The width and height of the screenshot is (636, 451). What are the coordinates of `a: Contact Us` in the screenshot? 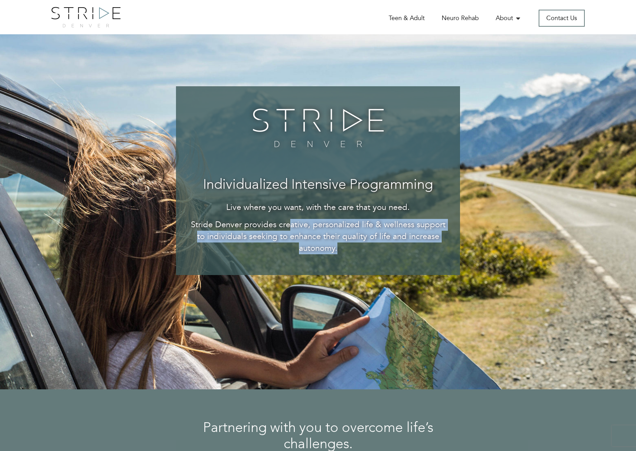 It's located at (562, 18).